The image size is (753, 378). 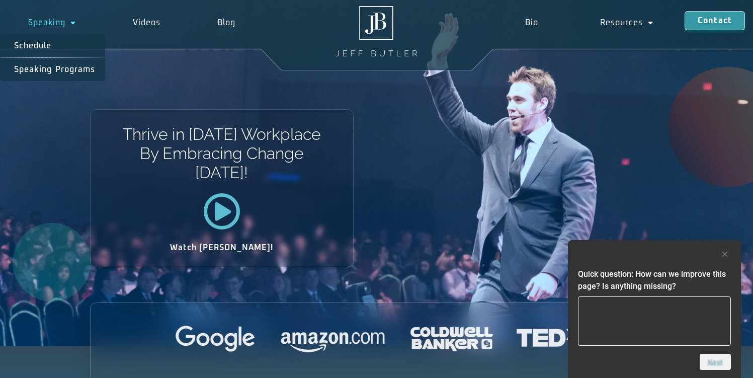 What do you see at coordinates (654, 309) in the screenshot?
I see `div: Quick question: How can we improve this page? Is anything missing?` at bounding box center [654, 309].